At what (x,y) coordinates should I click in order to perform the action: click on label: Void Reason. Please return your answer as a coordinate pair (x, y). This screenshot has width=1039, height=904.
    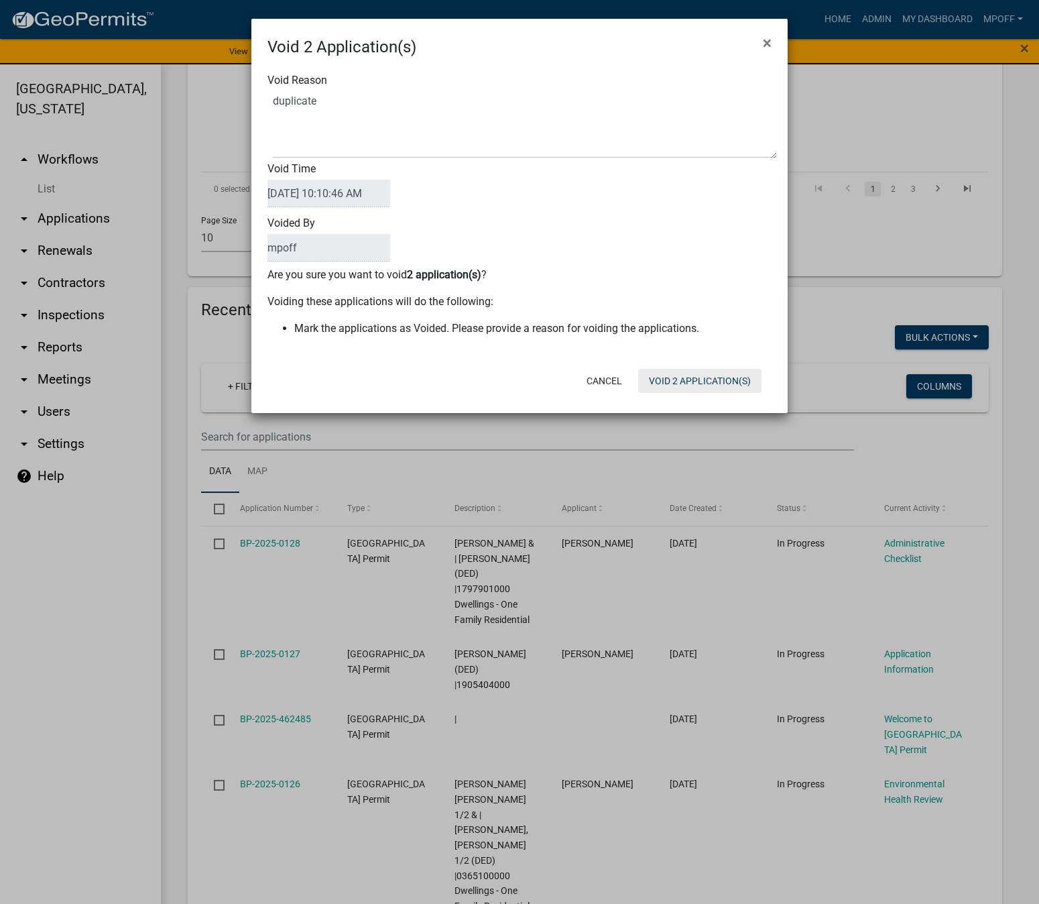
    Looking at the image, I should click on (297, 80).